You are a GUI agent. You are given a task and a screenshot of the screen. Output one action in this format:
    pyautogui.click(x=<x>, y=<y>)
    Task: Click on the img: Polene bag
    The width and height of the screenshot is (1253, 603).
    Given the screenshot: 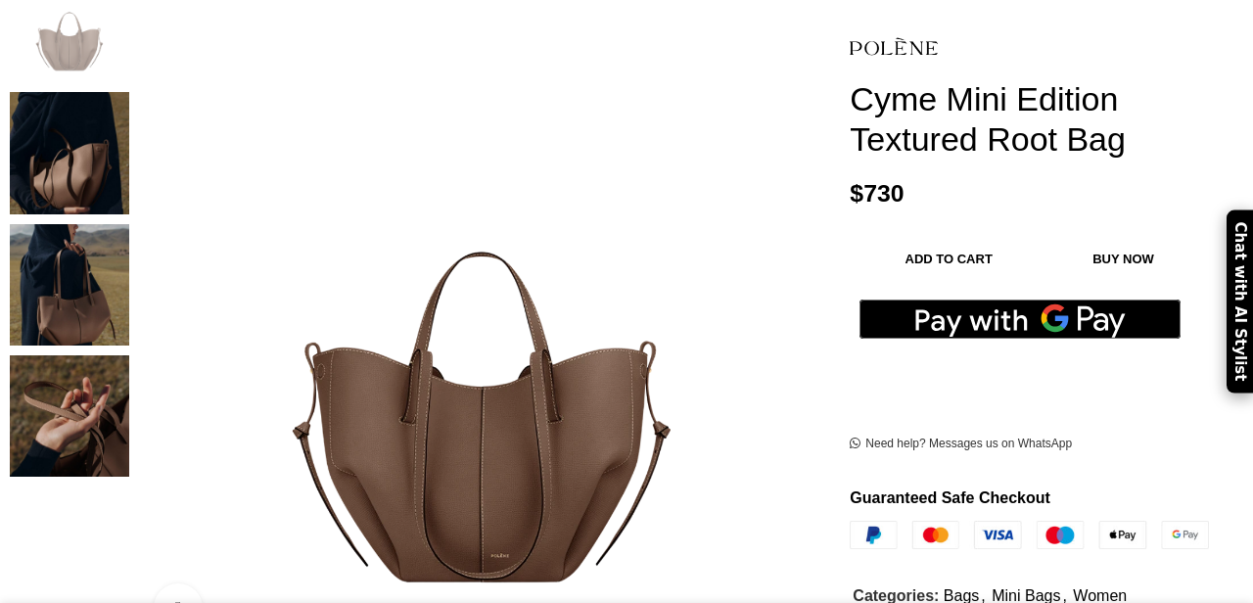 What is the action you would take?
    pyautogui.click(x=69, y=153)
    